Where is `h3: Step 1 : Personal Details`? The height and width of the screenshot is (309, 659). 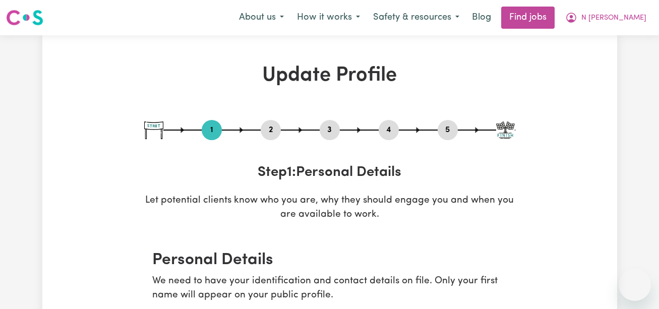
h3: Step 1 : Personal Details is located at coordinates (330, 173).